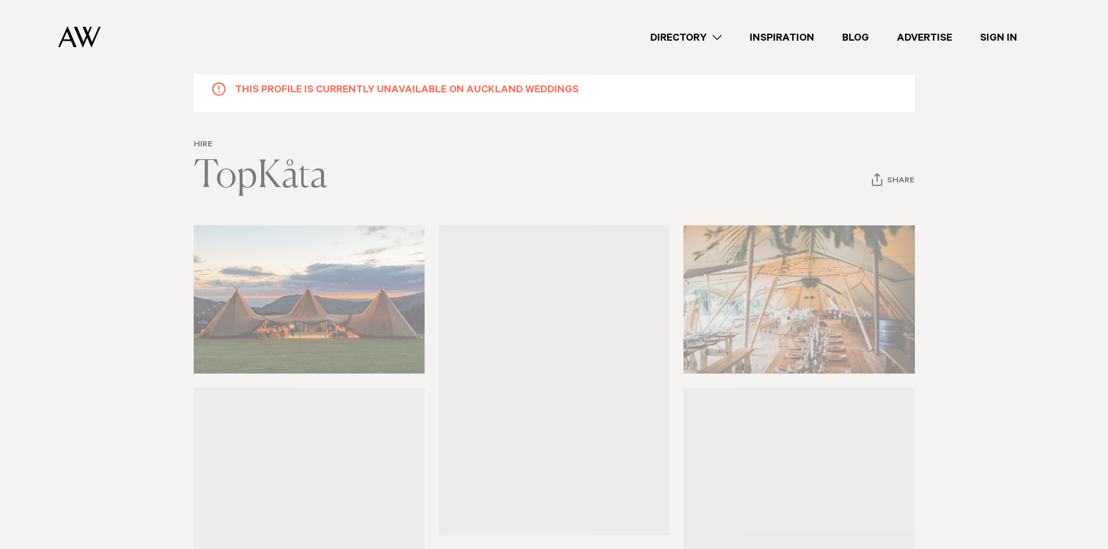 The width and height of the screenshot is (1108, 549). I want to click on h5: This profile is currently unavailable on Auckland Weddings, so click(406, 89).